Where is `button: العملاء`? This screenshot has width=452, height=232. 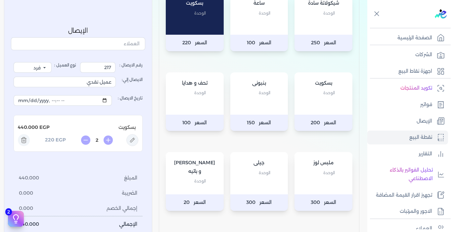
button: العملاء is located at coordinates (78, 45).